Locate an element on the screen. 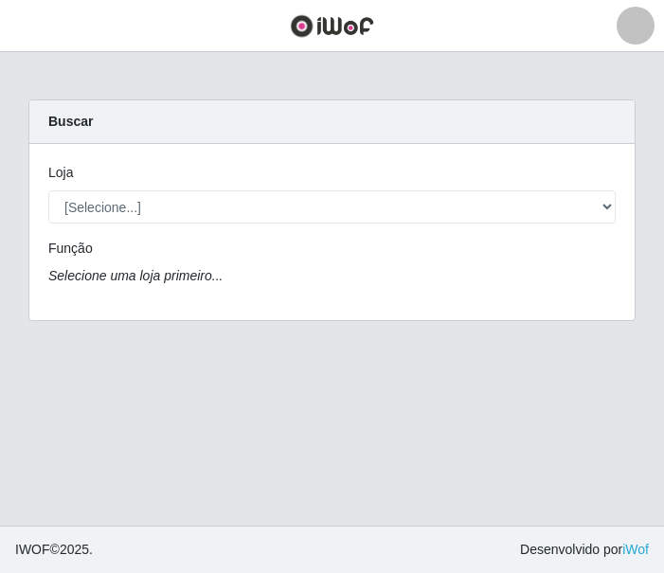 Image resolution: width=664 pixels, height=573 pixels. span: IWOF is located at coordinates (32, 550).